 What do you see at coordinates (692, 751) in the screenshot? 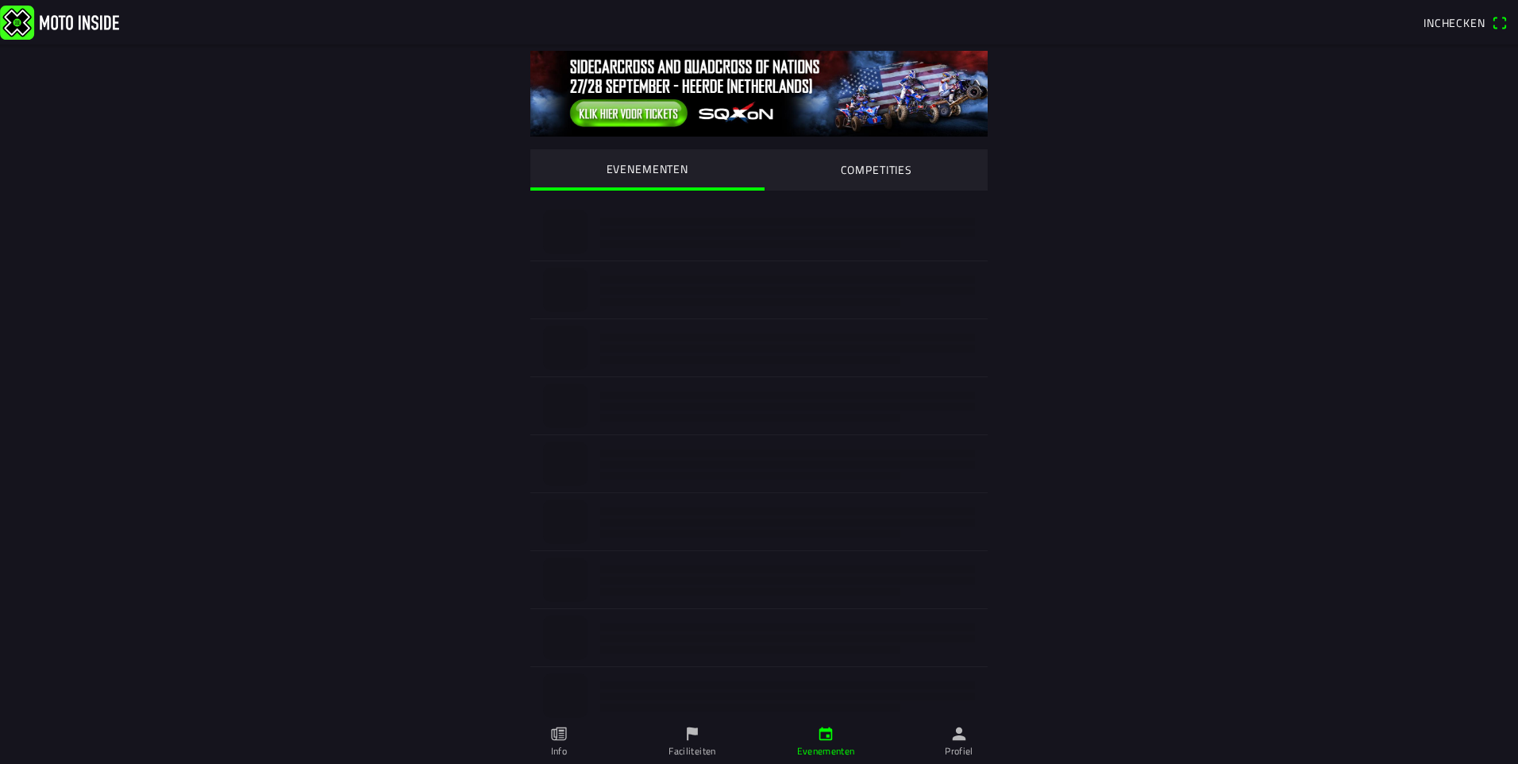
I see `ion-label: Faciliteiten` at bounding box center [692, 751].